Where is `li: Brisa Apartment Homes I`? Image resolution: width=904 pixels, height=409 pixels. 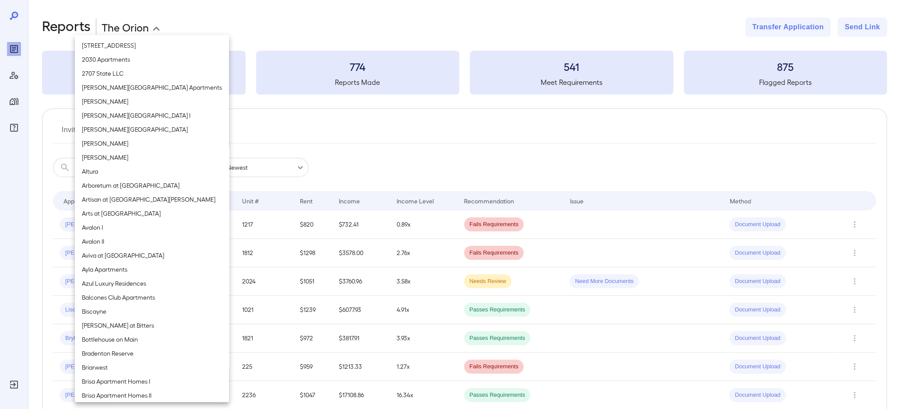 li: Brisa Apartment Homes I is located at coordinates (152, 382).